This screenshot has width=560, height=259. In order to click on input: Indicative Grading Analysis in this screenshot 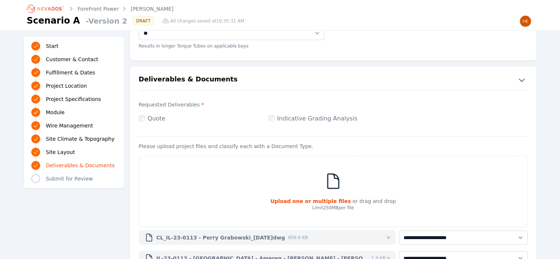, I will do `click(271, 118)`.